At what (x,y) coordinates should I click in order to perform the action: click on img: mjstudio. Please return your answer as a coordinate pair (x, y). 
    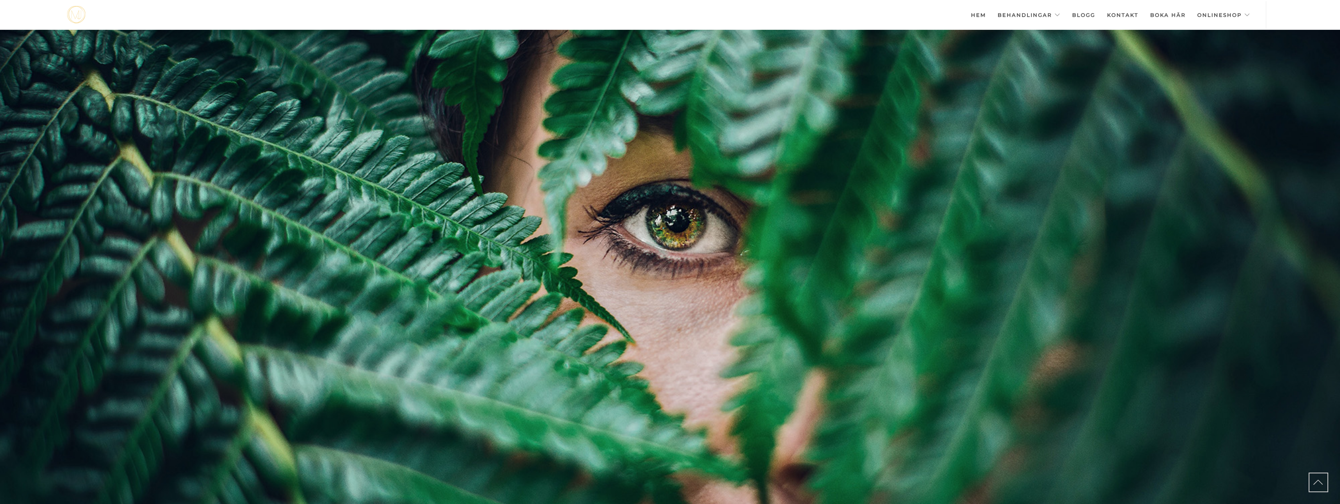
    Looking at the image, I should click on (76, 15).